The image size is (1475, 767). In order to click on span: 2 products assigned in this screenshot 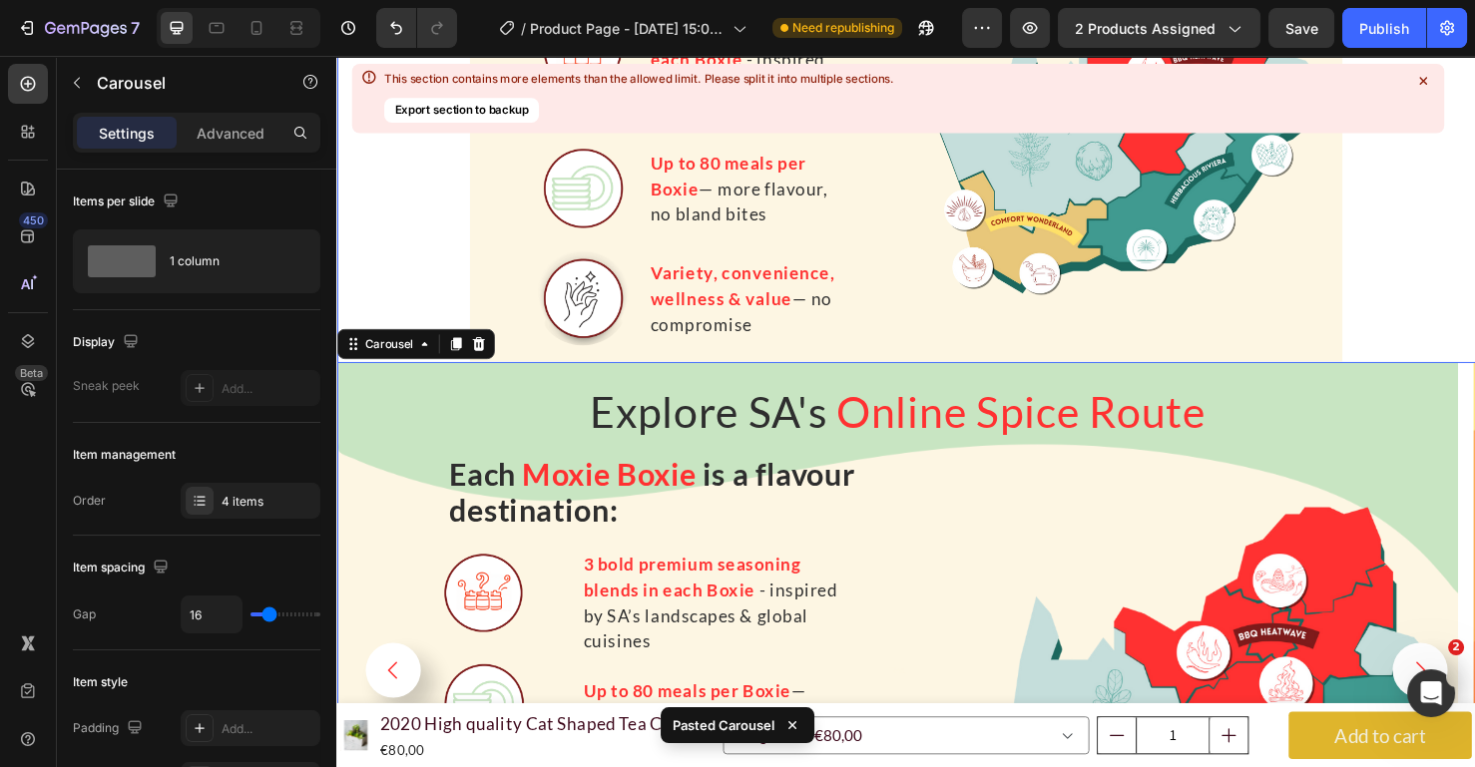, I will do `click(1145, 28)`.